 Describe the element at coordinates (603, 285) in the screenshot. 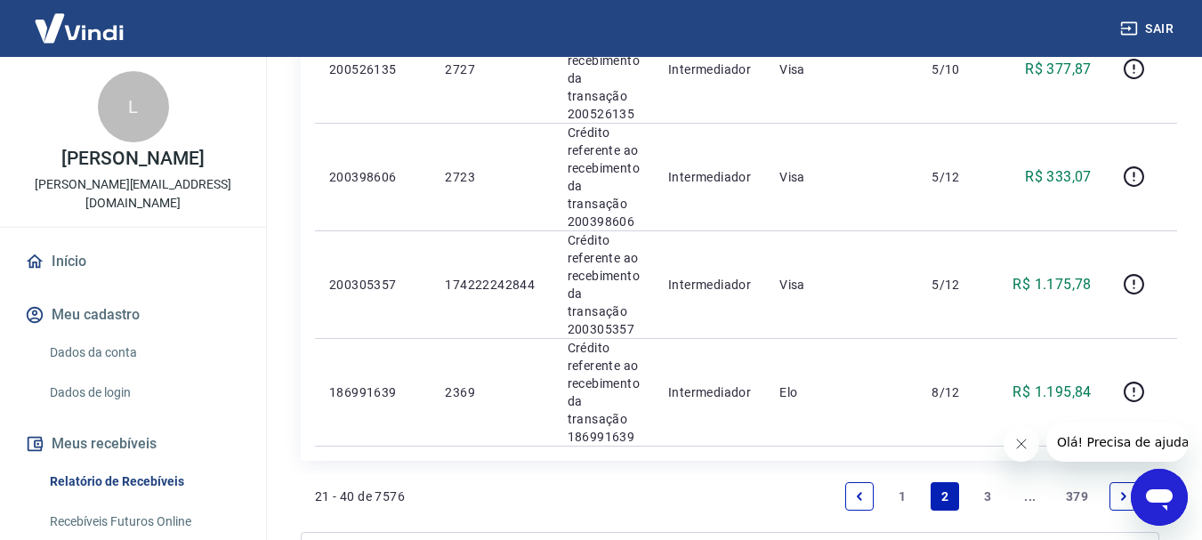

I see `p: Crédito referente ao recebimento da transação 200305357` at that location.